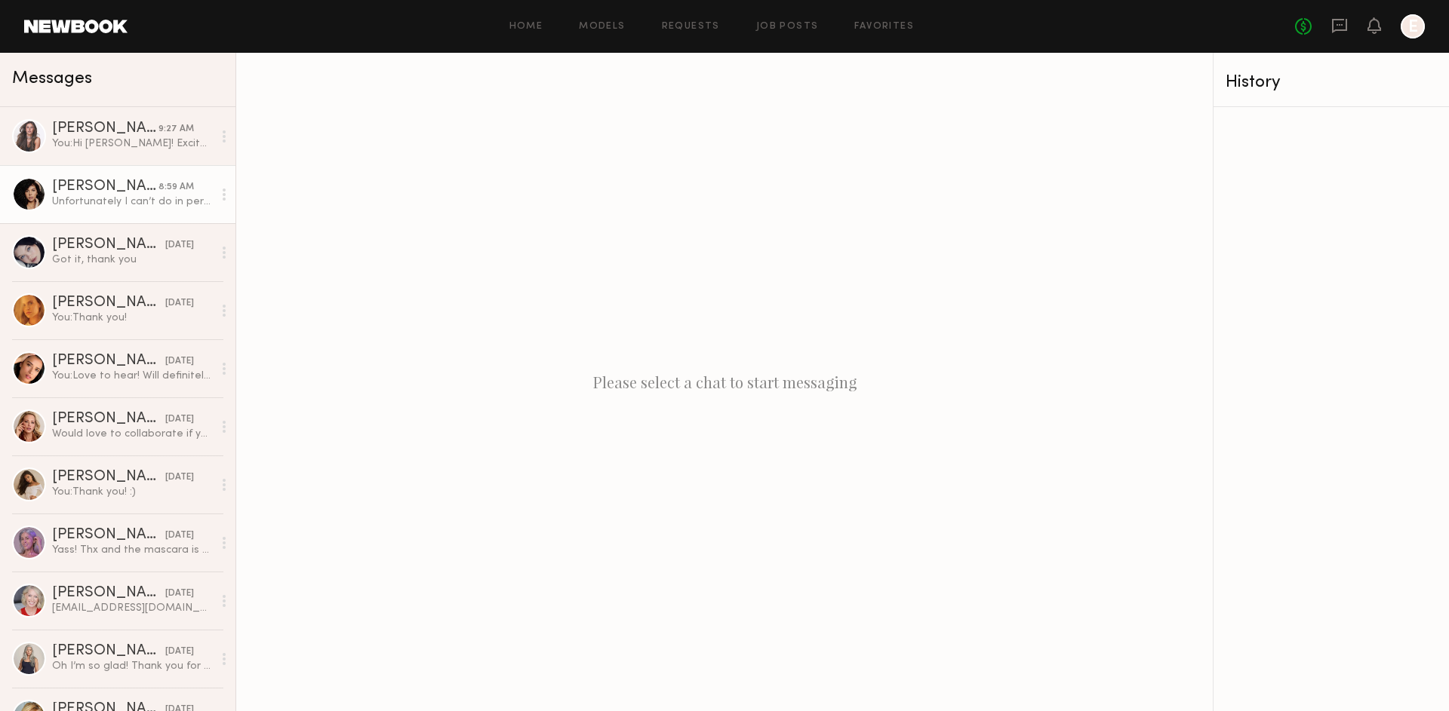 This screenshot has height=711, width=1449. I want to click on div: Yass! Thx and the mascara is outstanding, of course!, so click(132, 550).